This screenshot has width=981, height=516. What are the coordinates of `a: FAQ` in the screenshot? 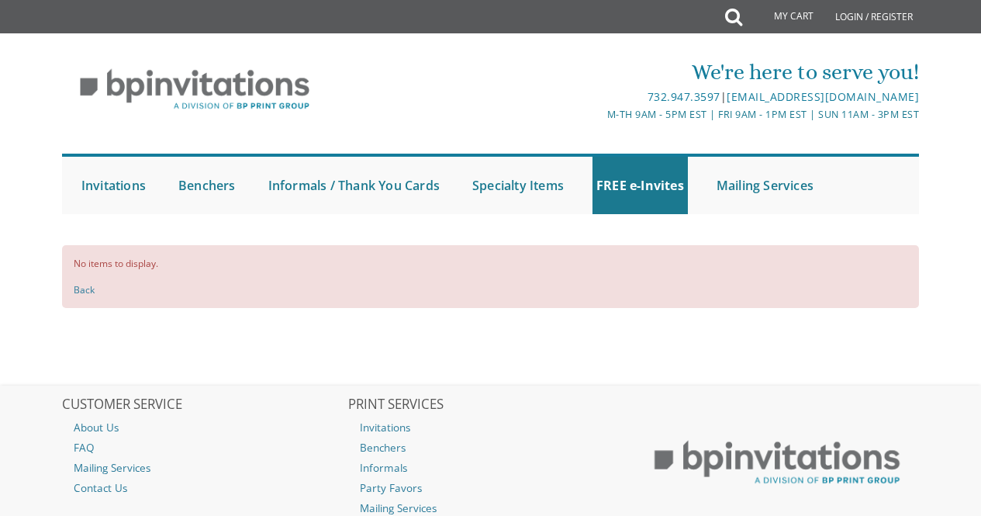 It's located at (204, 448).